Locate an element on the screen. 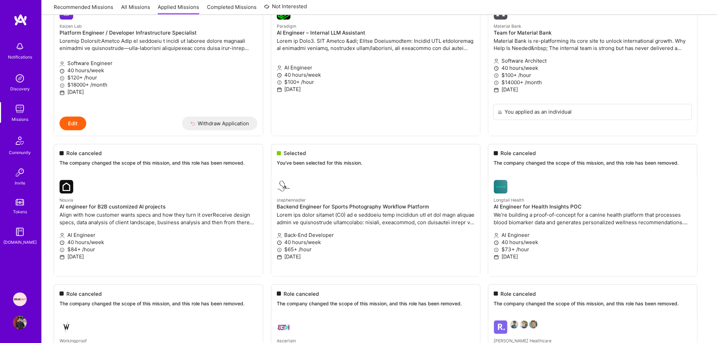 Image resolution: width=717 pixels, height=343 pixels. i: icon Calendar is located at coordinates (62, 92).